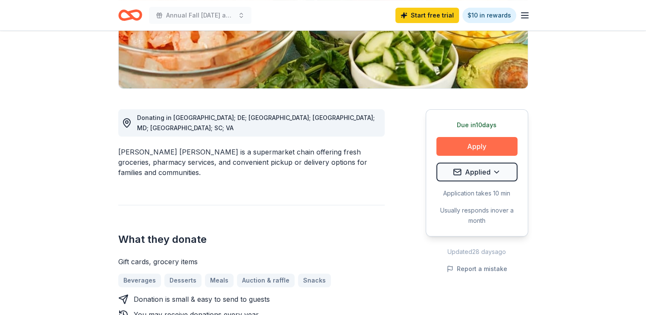 The width and height of the screenshot is (646, 315). What do you see at coordinates (477, 172) in the screenshot?
I see `button: Applied` at bounding box center [477, 172].